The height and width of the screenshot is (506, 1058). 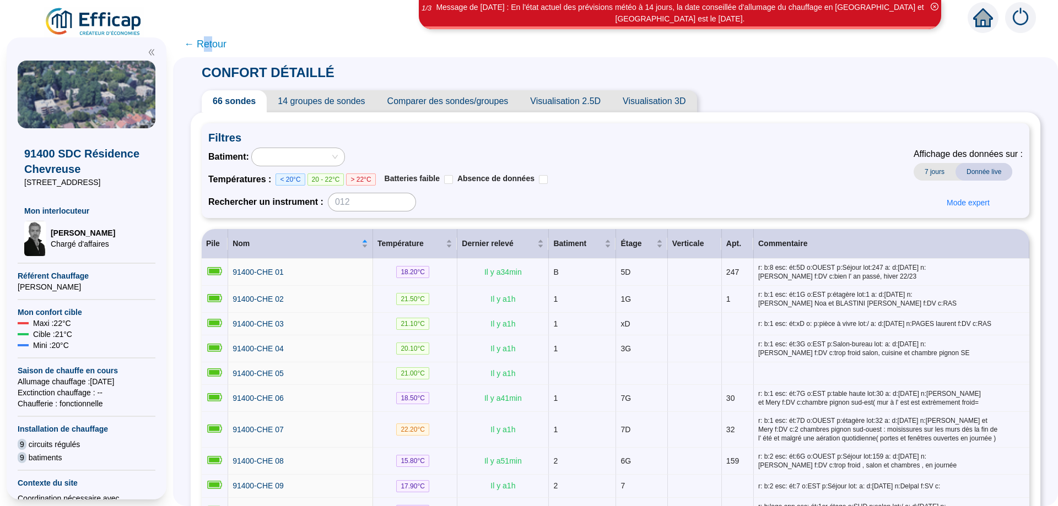 What do you see at coordinates (229, 157) in the screenshot?
I see `span: Batiment :` at bounding box center [229, 157].